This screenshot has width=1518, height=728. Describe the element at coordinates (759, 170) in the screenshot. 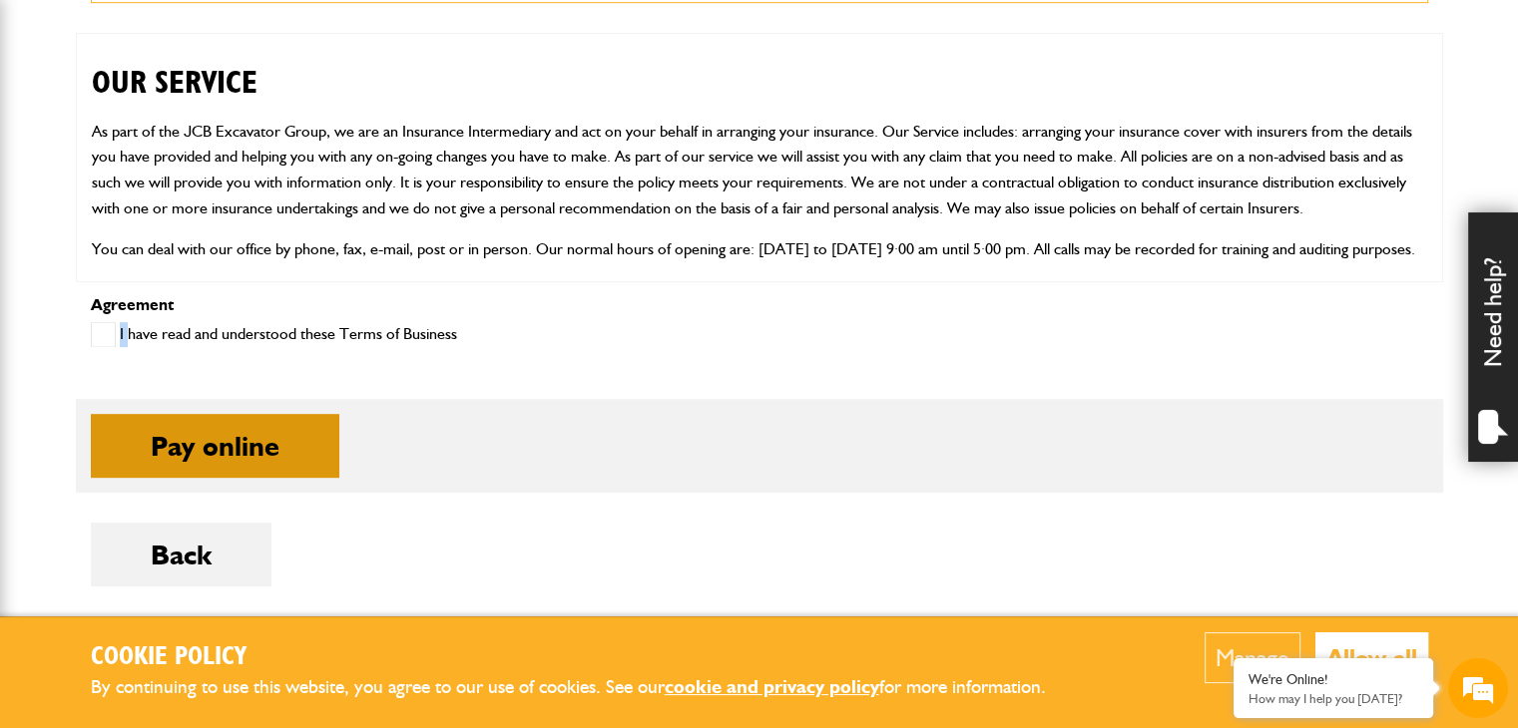

I see `p: As part of the JCB Excavator Group, we are an Insurance Intermediary and act on your behalf in ar...` at that location.